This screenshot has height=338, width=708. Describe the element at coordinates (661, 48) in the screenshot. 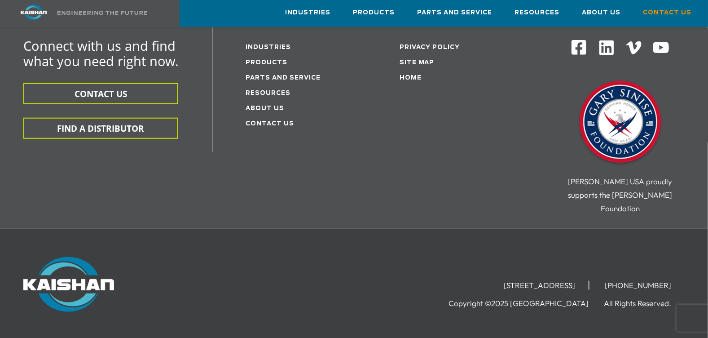

I see `img: Youtube` at that location.